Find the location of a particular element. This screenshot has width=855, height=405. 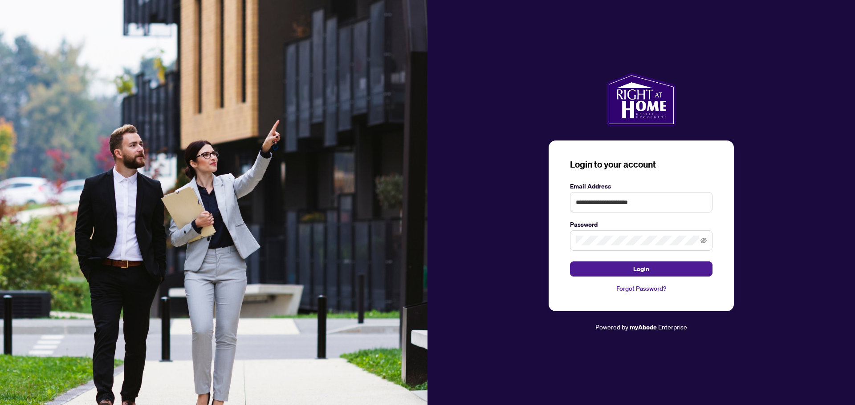

span: Enterprise is located at coordinates (672, 327).